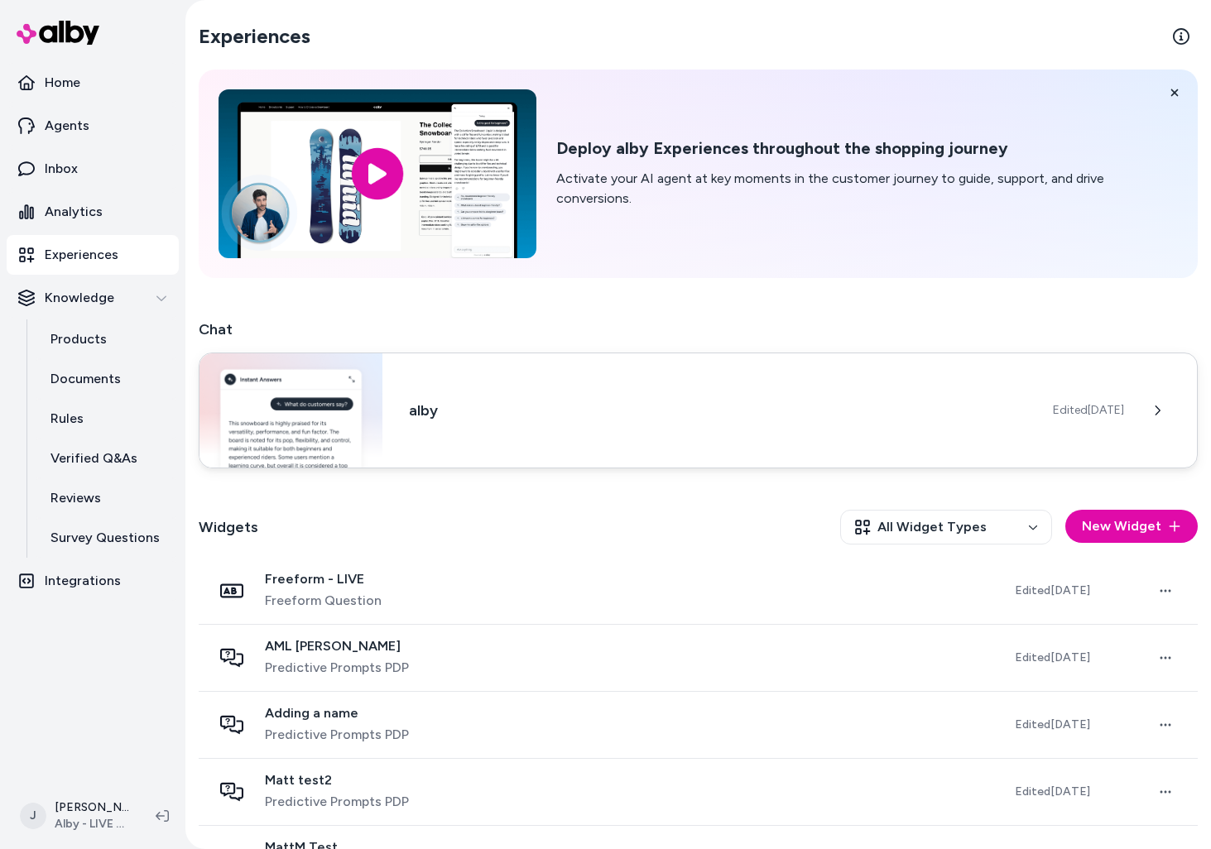  Describe the element at coordinates (79, 339) in the screenshot. I see `p: Products` at that location.